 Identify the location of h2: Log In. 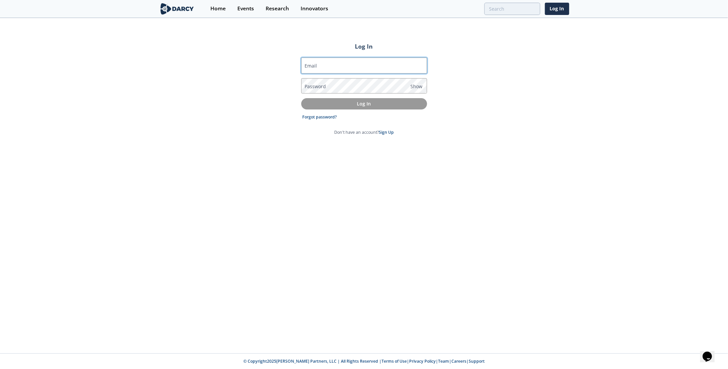
(364, 46).